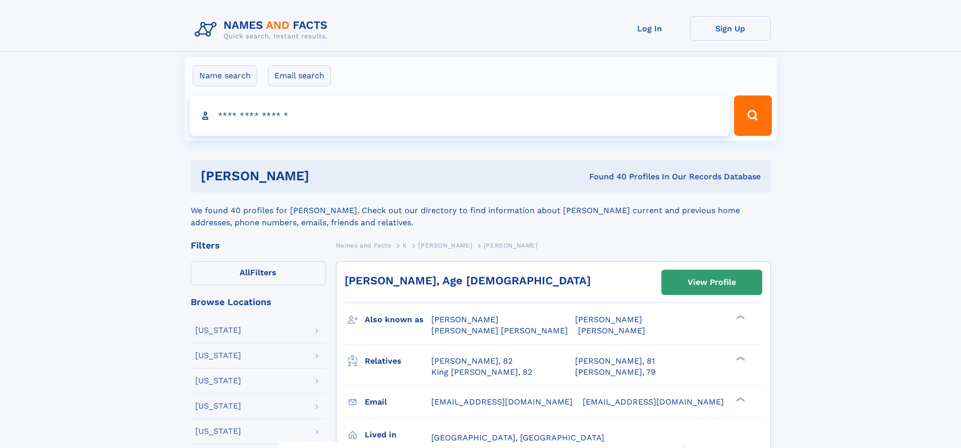 Image resolution: width=961 pixels, height=448 pixels. Describe the element at coordinates (398, 361) in the screenshot. I see `h3: Relatives` at that location.